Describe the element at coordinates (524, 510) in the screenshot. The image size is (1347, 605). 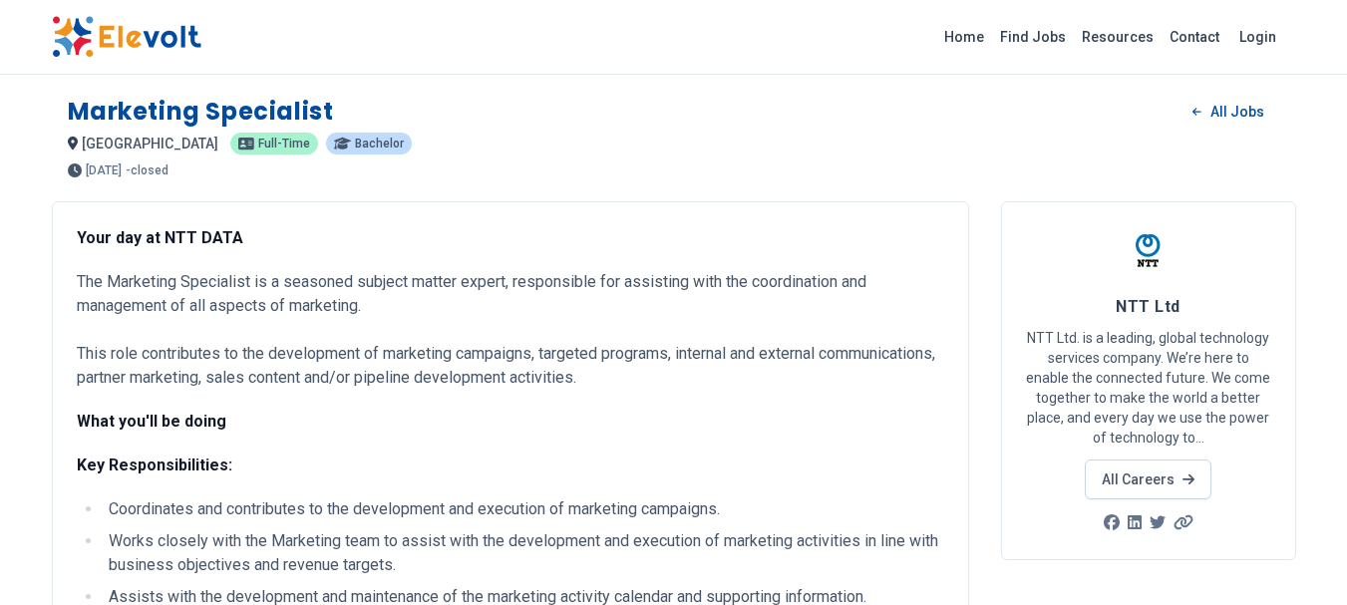
I see `li: Coordinates and contributes to the development and execution of marketing campaigns.` at that location.